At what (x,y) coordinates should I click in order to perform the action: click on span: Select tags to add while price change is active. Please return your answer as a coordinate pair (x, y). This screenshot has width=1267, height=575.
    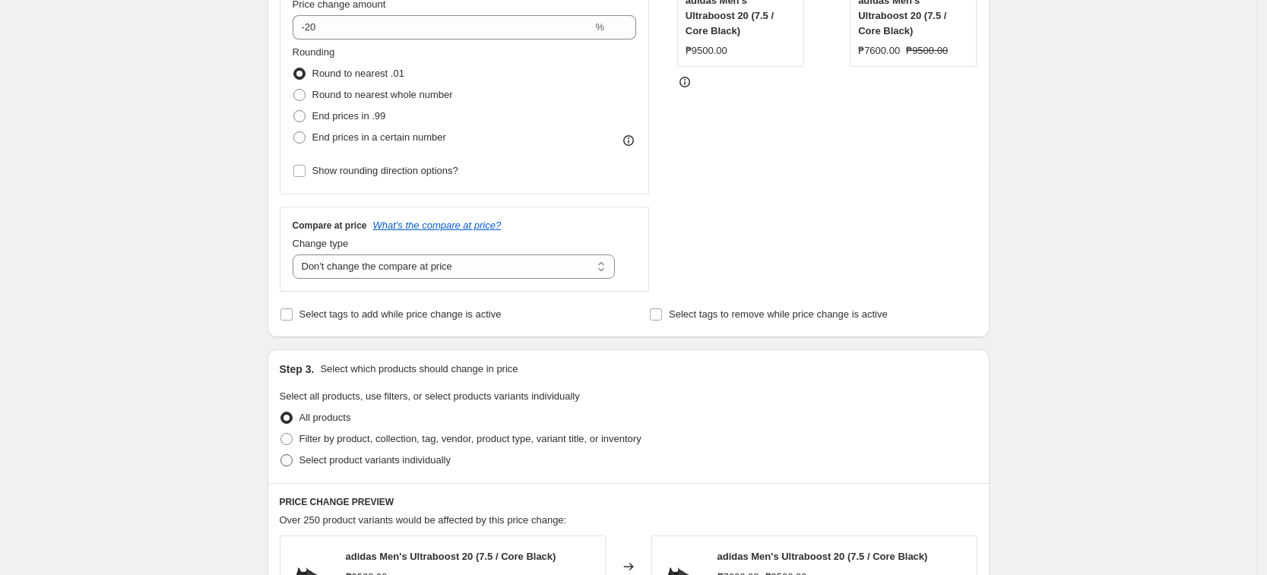
    Looking at the image, I should click on (401, 314).